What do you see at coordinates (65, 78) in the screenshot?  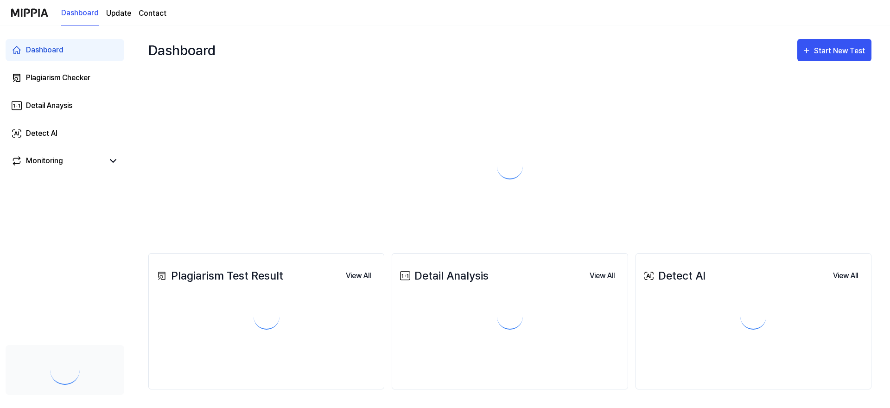 I see `a: Plagiarism Checker` at bounding box center [65, 78].